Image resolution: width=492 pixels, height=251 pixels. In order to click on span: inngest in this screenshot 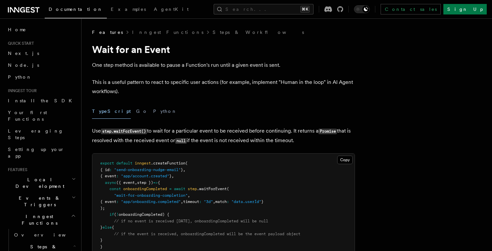, I will do `click(143, 163)`.